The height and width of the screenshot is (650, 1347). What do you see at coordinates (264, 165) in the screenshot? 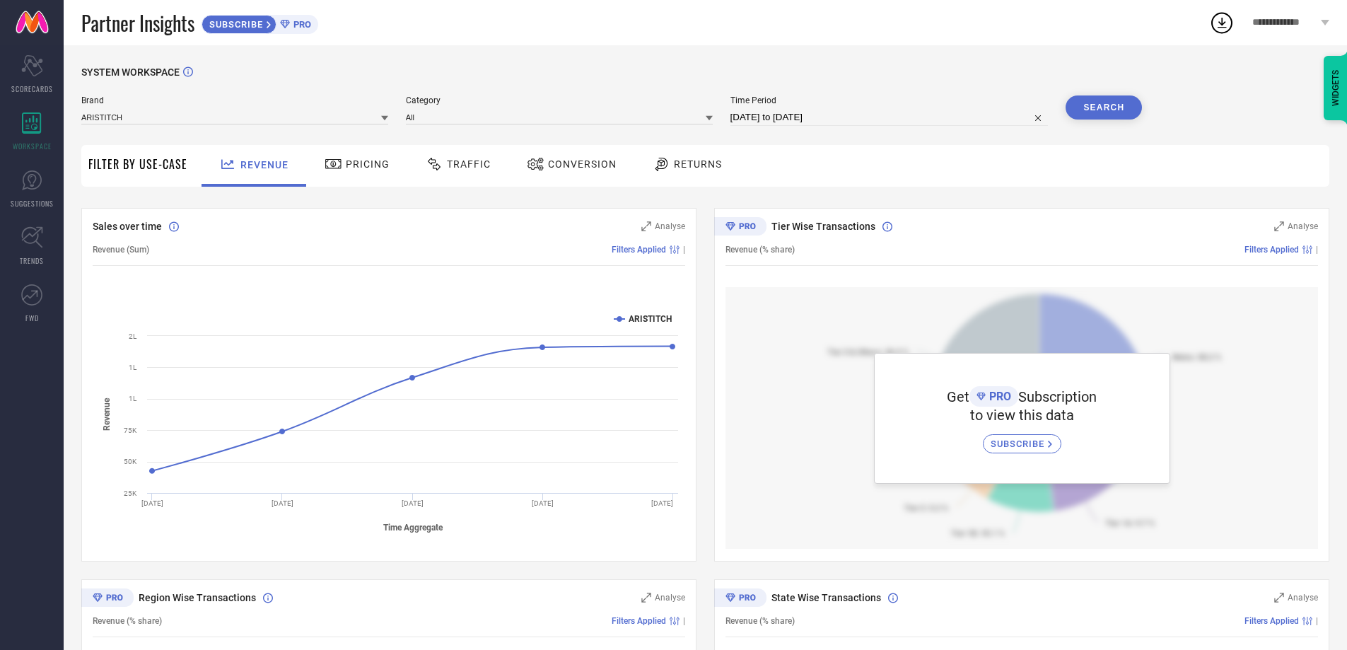
I see `span: Revenue` at bounding box center [264, 165].